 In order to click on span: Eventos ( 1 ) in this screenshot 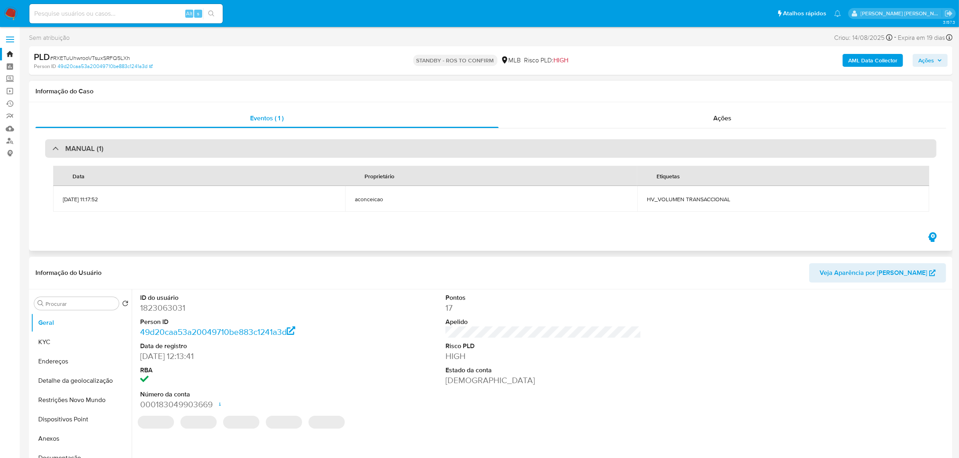, I will do `click(267, 118)`.